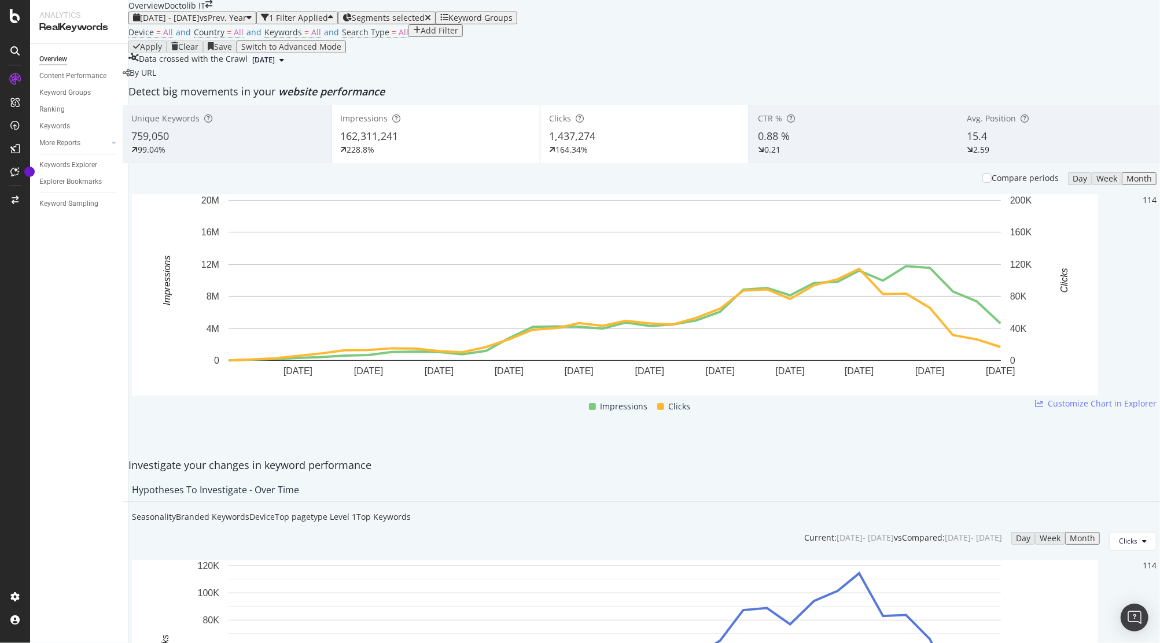 The width and height of the screenshot is (1160, 643). I want to click on div: legacy label, so click(139, 73).